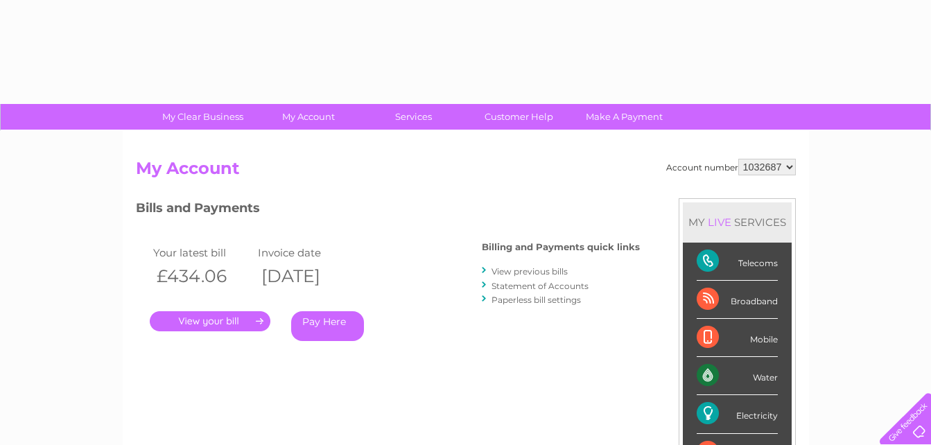 The height and width of the screenshot is (445, 931). What do you see at coordinates (561, 247) in the screenshot?
I see `h4: Billing and Payments quick links` at bounding box center [561, 247].